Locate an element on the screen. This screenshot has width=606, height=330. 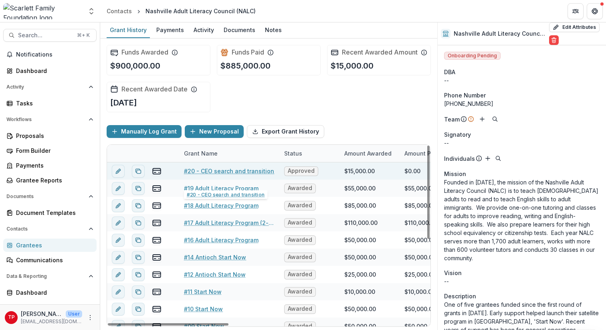
div: Notes is located at coordinates (273, 30).